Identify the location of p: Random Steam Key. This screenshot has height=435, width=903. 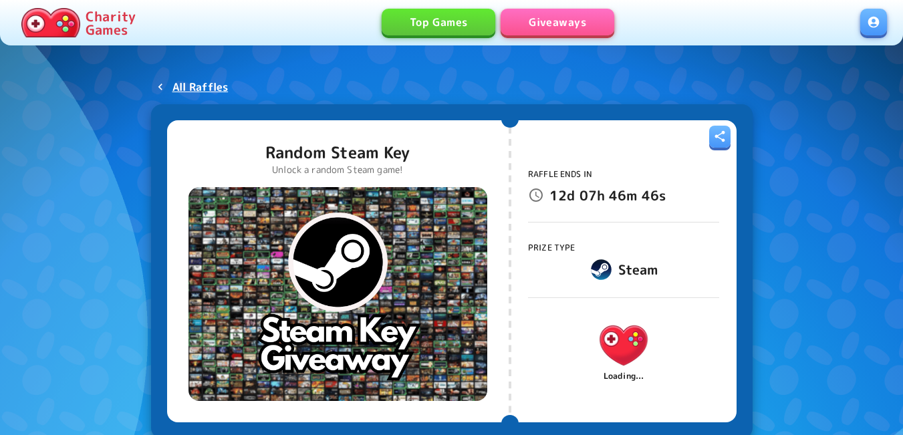
(338, 152).